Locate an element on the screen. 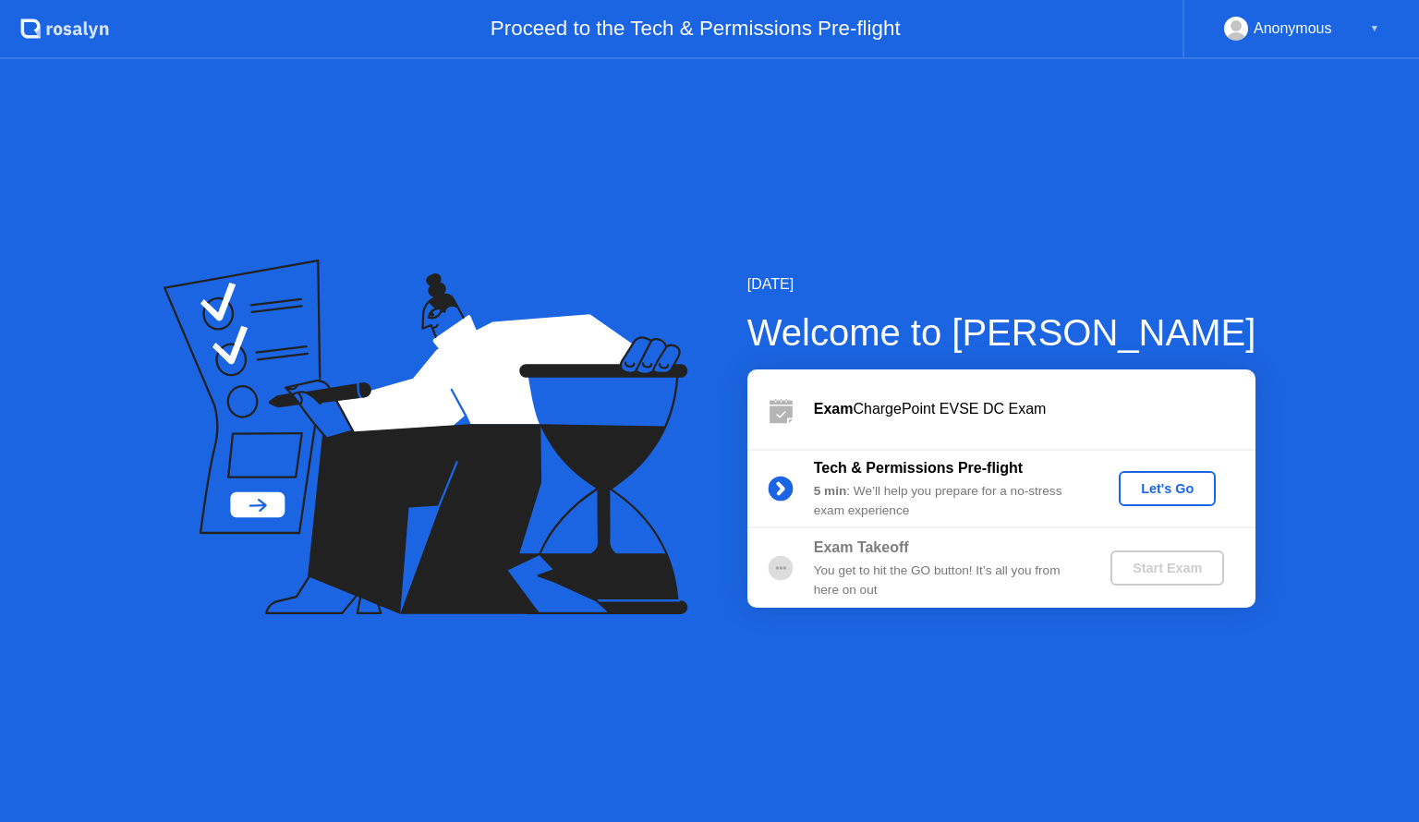 The width and height of the screenshot is (1419, 822). b: 5 min is located at coordinates (831, 491).